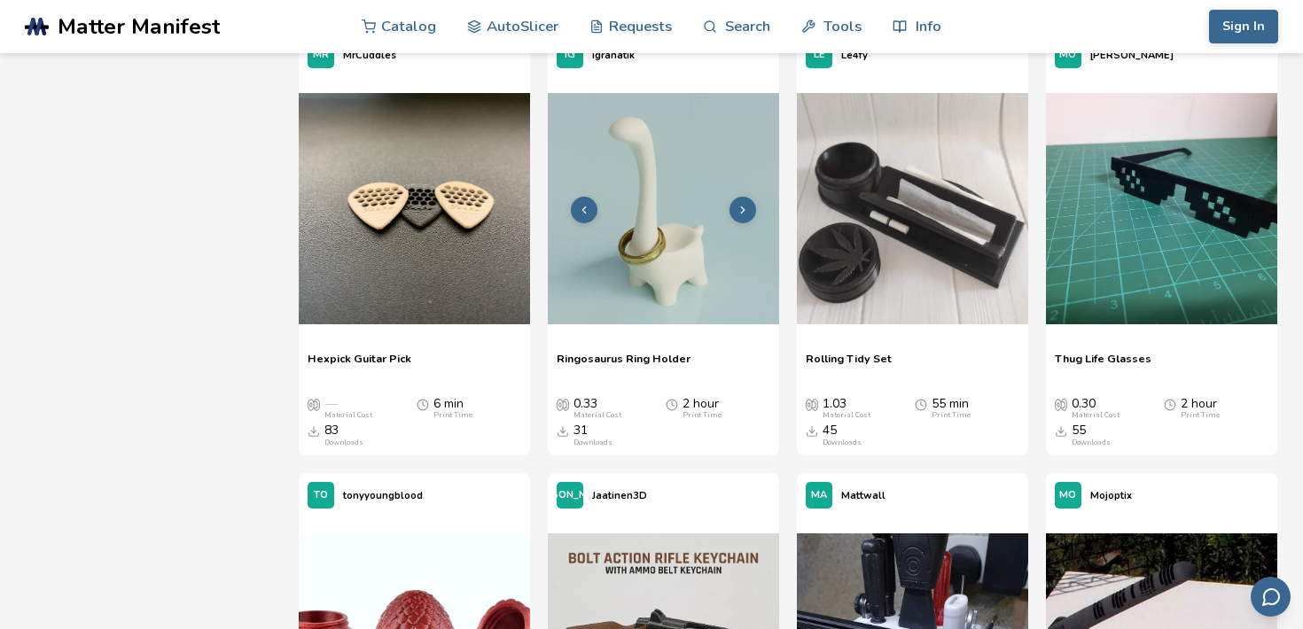 The width and height of the screenshot is (1303, 629). I want to click on div: 6 min, so click(453, 409).